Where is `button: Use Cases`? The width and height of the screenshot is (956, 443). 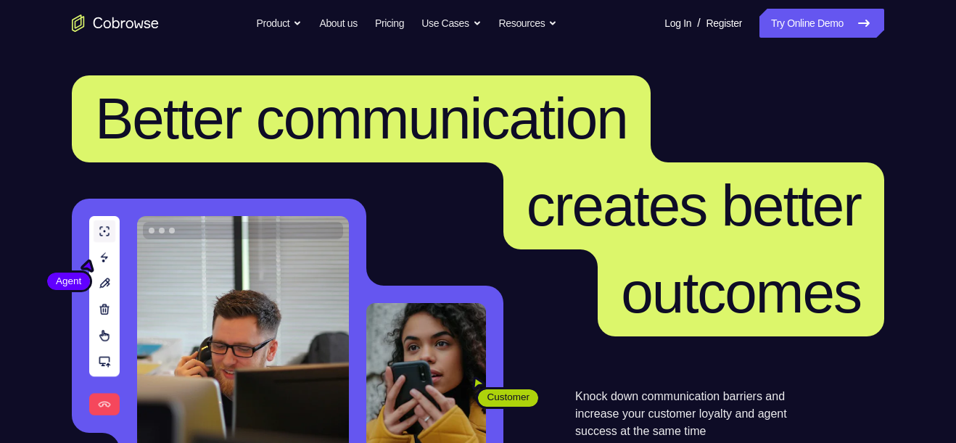
button: Use Cases is located at coordinates (451, 23).